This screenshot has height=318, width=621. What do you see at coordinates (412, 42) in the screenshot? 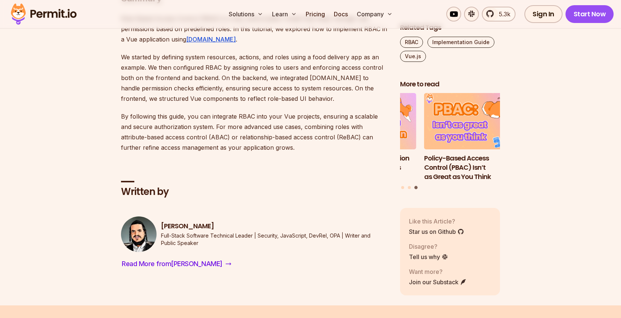
I see `a: RBAC` at bounding box center [412, 42].